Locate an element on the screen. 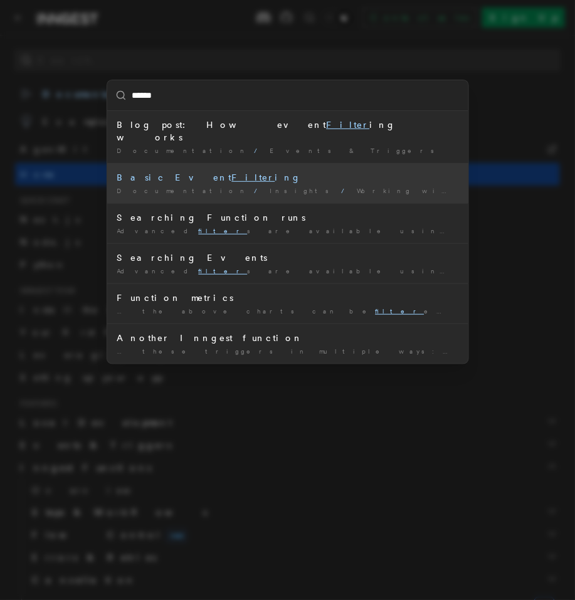 This screenshot has width=575, height=600. div: Basic Event ing is located at coordinates (288, 178).